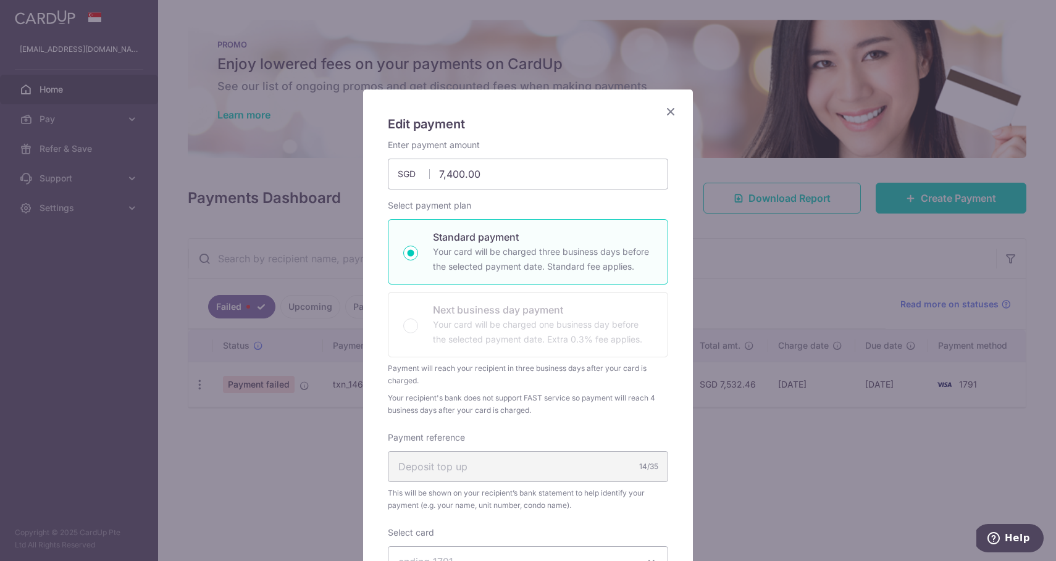  Describe the element at coordinates (543, 237) in the screenshot. I see `p: Standard payment` at that location.